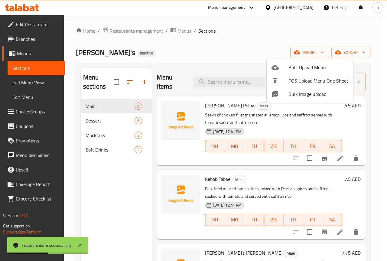 The height and width of the screenshot is (261, 387). What do you see at coordinates (318, 67) in the screenshot?
I see `span: Bulk Upload Menu` at bounding box center [318, 67].